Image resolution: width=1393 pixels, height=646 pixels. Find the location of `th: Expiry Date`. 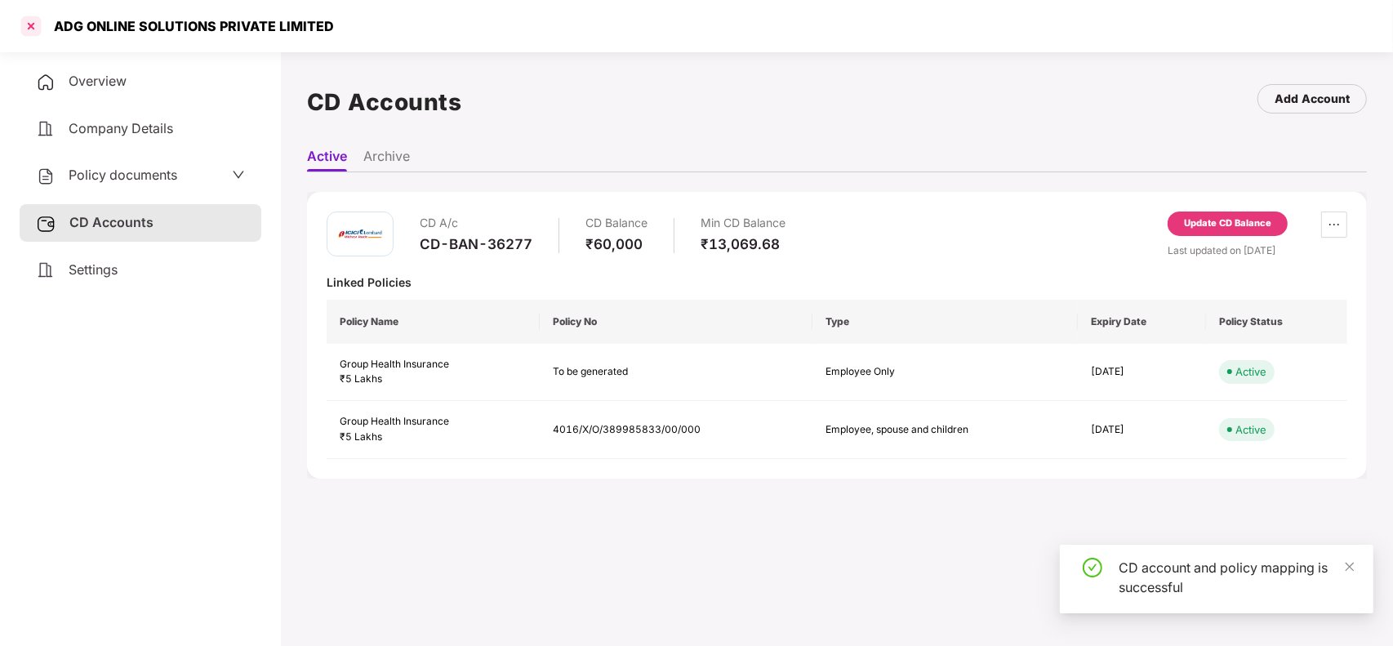

th: Expiry Date is located at coordinates (1142, 322).